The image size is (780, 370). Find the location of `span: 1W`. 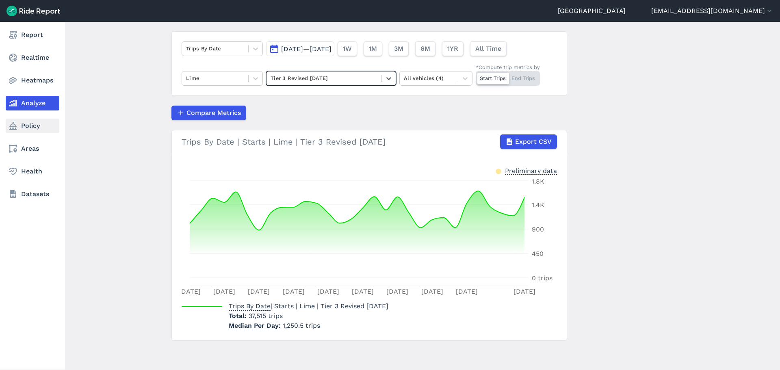

span: 1W is located at coordinates (347, 49).